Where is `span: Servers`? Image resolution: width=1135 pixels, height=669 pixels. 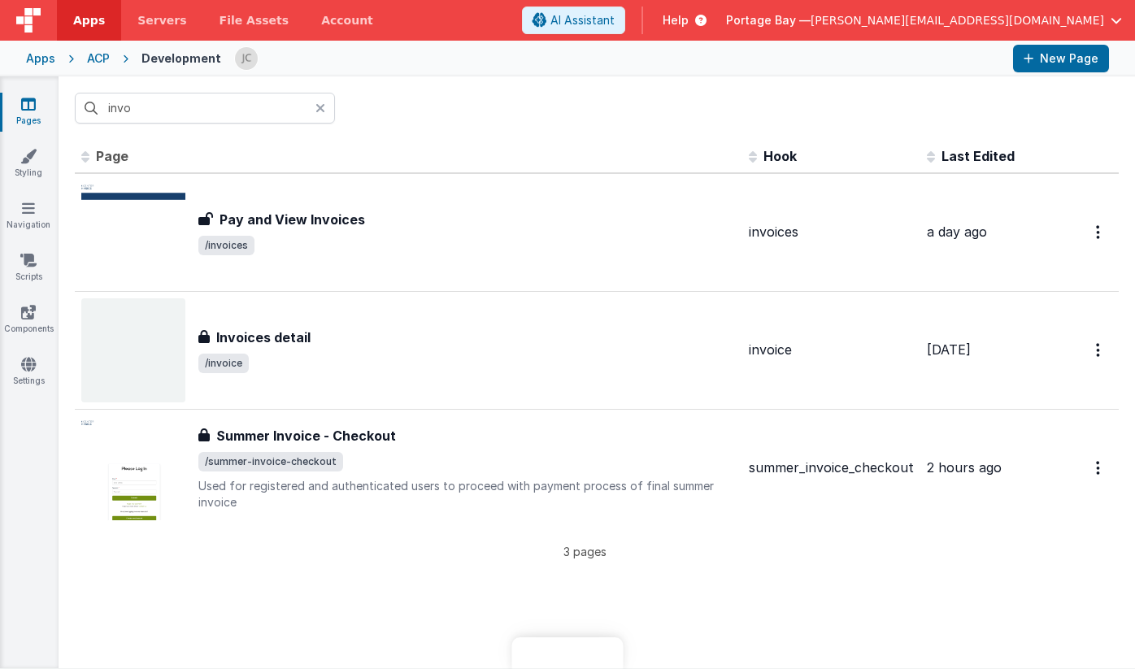 span: Servers is located at coordinates (162, 20).